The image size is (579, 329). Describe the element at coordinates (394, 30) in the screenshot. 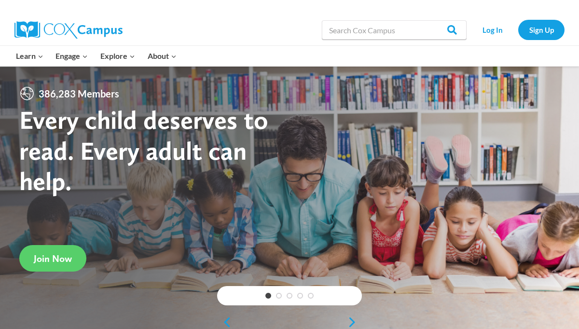

I see `input: Search Cox Campus` at that location.